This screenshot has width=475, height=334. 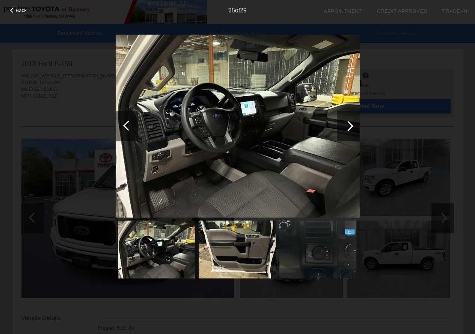 What do you see at coordinates (343, 11) in the screenshot?
I see `a: Appointment` at bounding box center [343, 11].